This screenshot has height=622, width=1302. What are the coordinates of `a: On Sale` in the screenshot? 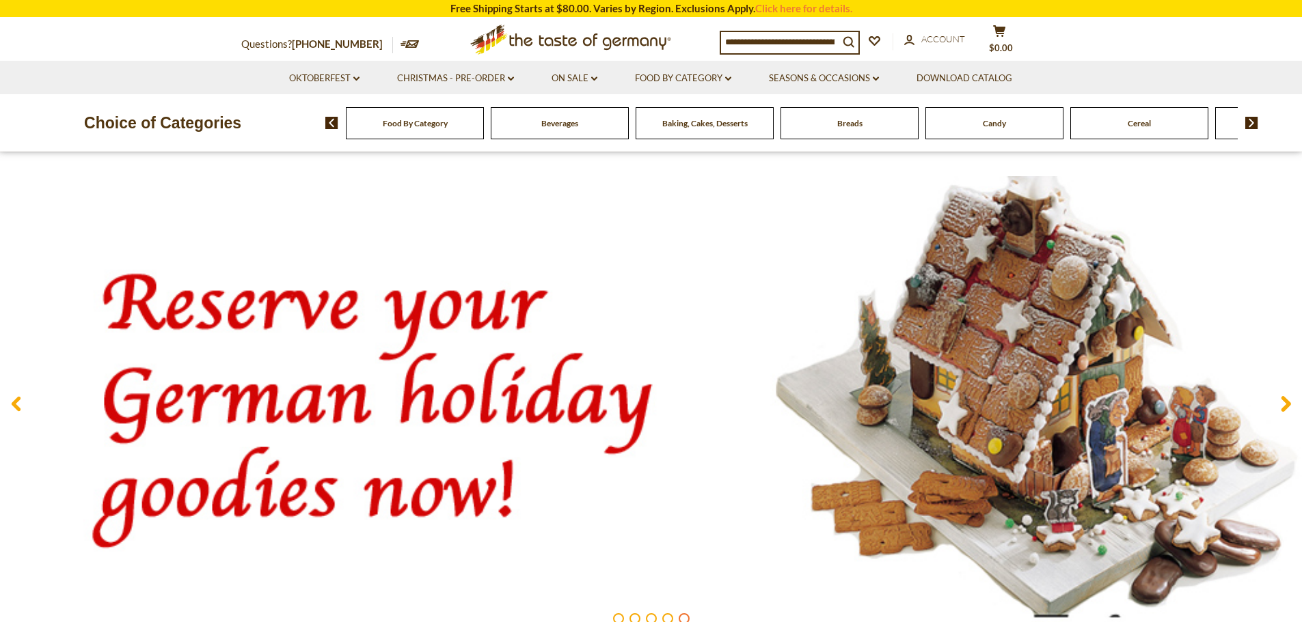 It's located at (574, 79).